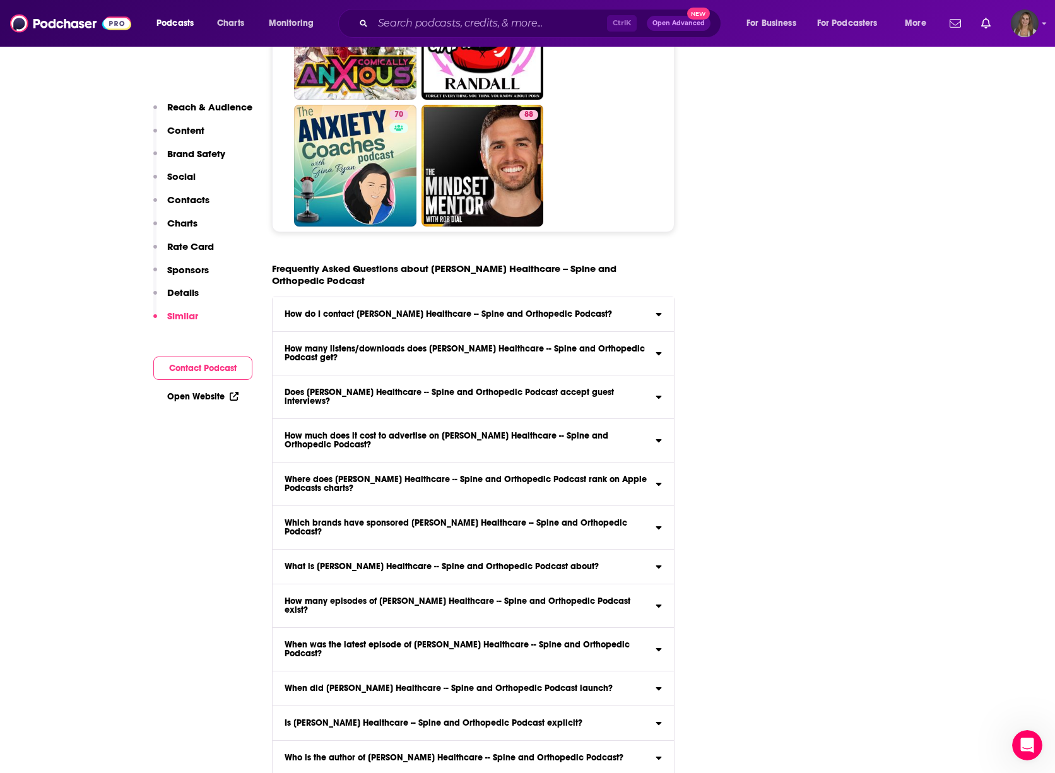 The height and width of the screenshot is (773, 1055). Describe the element at coordinates (174, 182) in the screenshot. I see `button: Social` at that location.